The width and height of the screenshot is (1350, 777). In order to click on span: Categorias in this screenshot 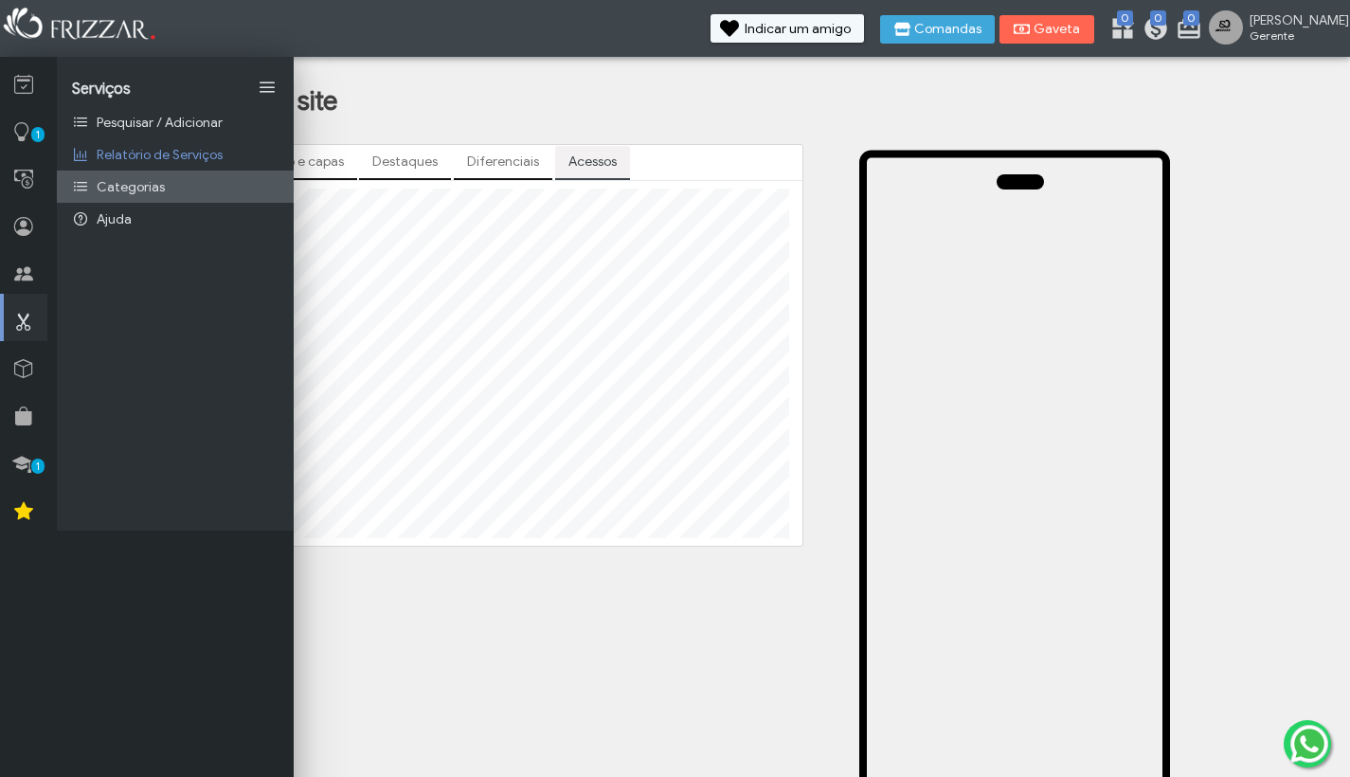, I will do `click(131, 187)`.